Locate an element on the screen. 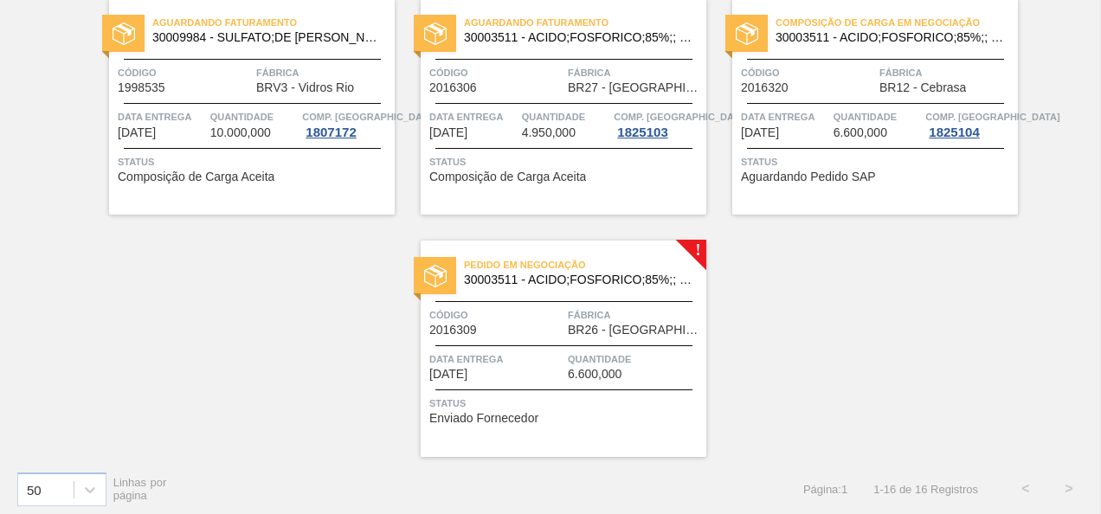 The width and height of the screenshot is (1101, 514). span: 04/09/2025 is located at coordinates (449, 132).